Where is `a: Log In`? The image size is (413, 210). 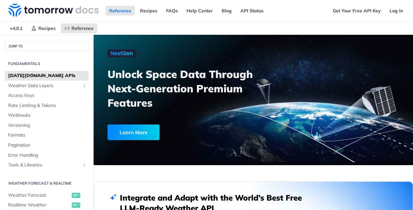 a: Log In is located at coordinates (396, 11).